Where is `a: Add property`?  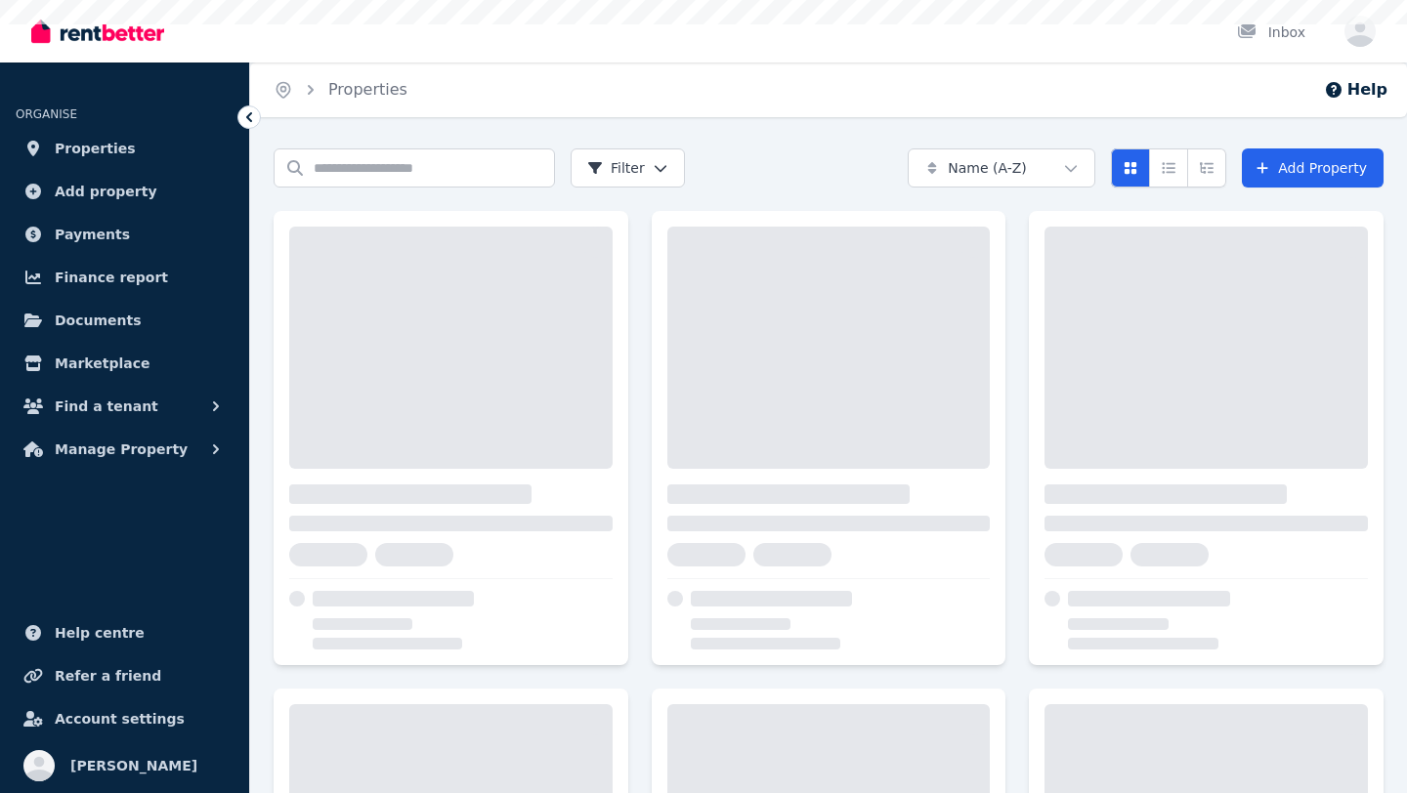
a: Add property is located at coordinates (124, 192).